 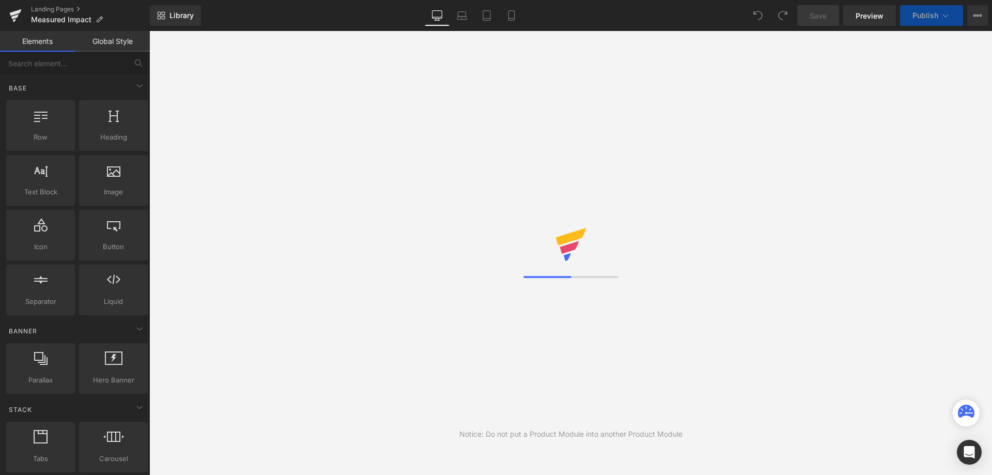 What do you see at coordinates (40, 137) in the screenshot?
I see `span: Row` at bounding box center [40, 137].